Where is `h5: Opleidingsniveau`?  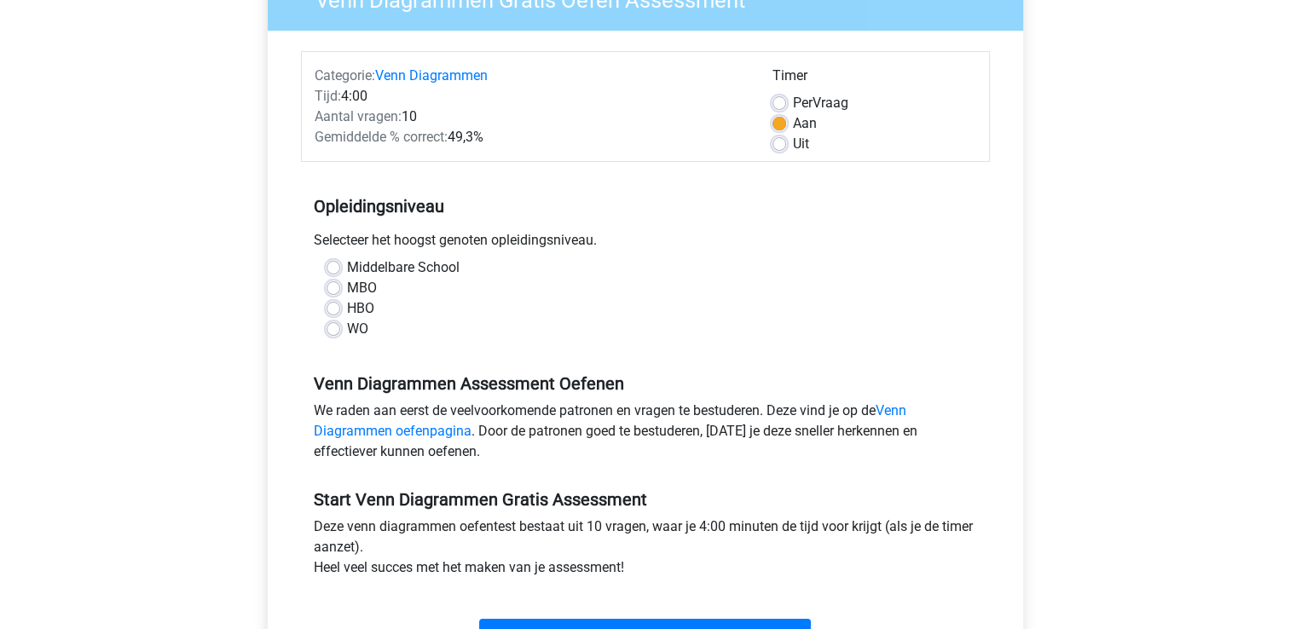
h5: Opleidingsniveau is located at coordinates (645, 206).